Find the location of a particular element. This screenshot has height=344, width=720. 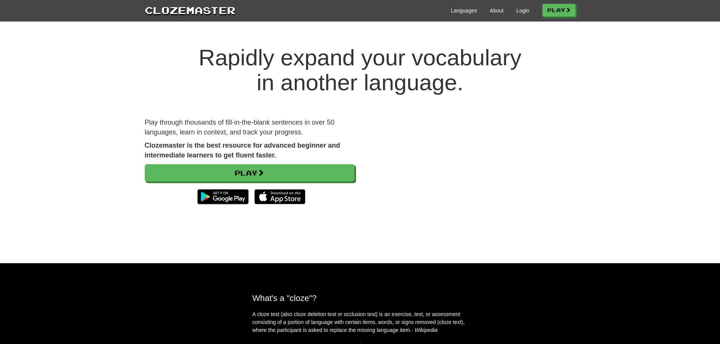

img: Get it on Google Play is located at coordinates (223, 197).